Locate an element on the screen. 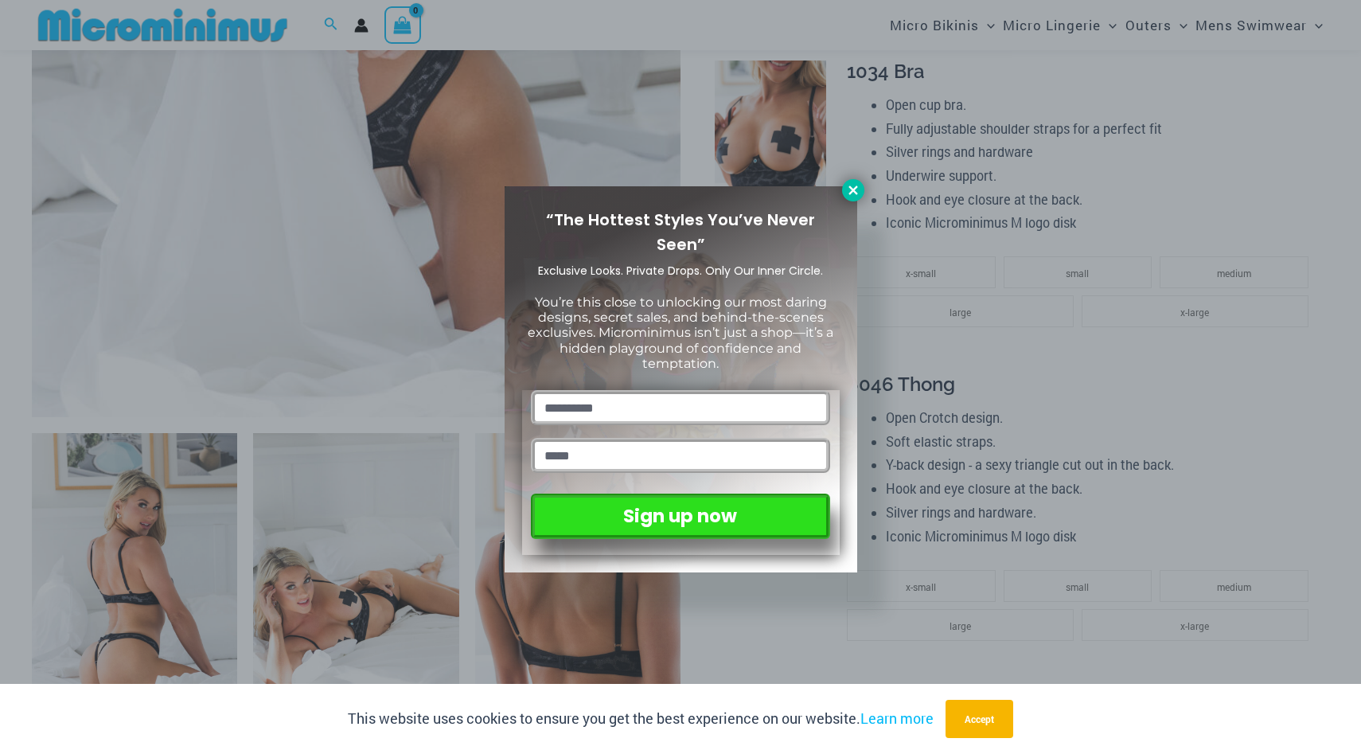 The width and height of the screenshot is (1361, 754). span: Exclusive Looks. Private Drops. Only Our Inner Circle. is located at coordinates (680, 271).